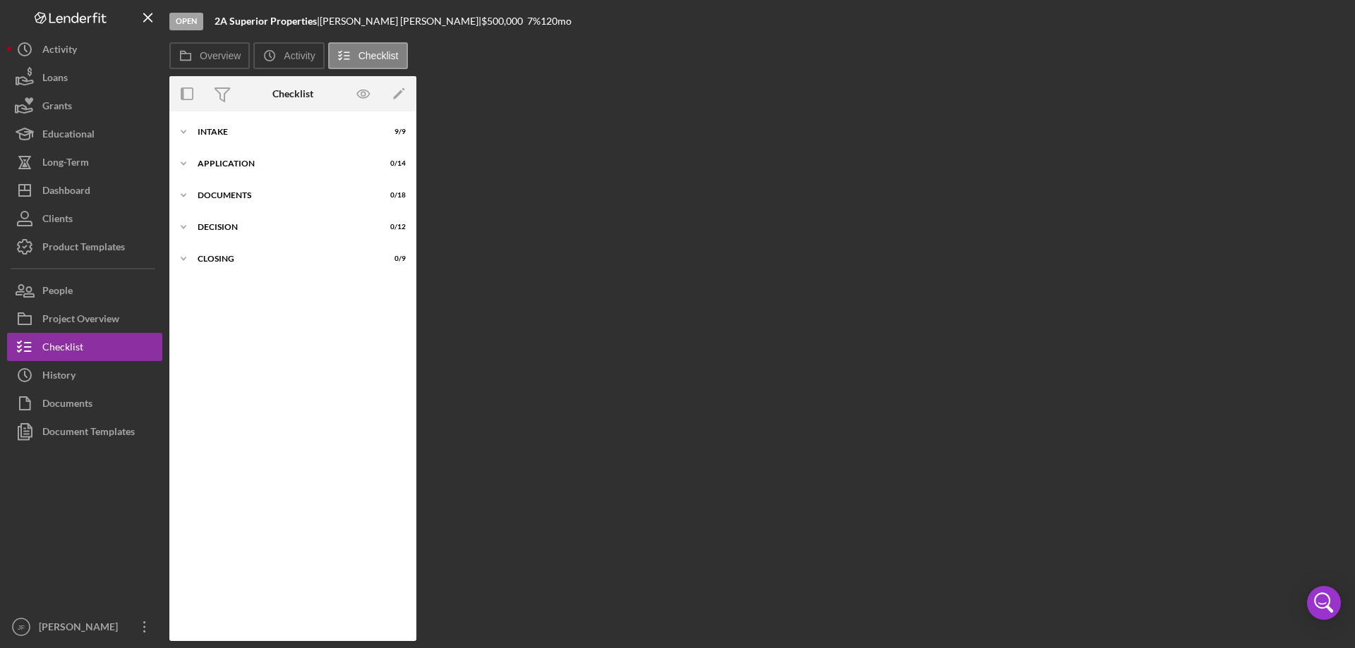  What do you see at coordinates (83, 248) in the screenshot?
I see `div: Product Templates` at bounding box center [83, 248].